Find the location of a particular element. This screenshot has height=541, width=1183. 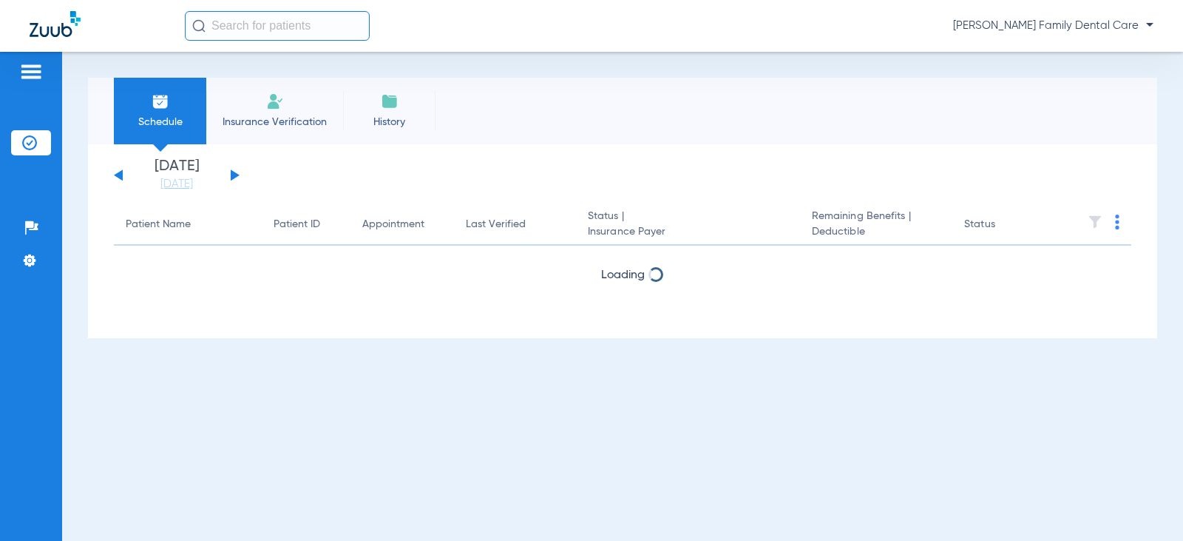

img: Search Icon is located at coordinates (199, 26).